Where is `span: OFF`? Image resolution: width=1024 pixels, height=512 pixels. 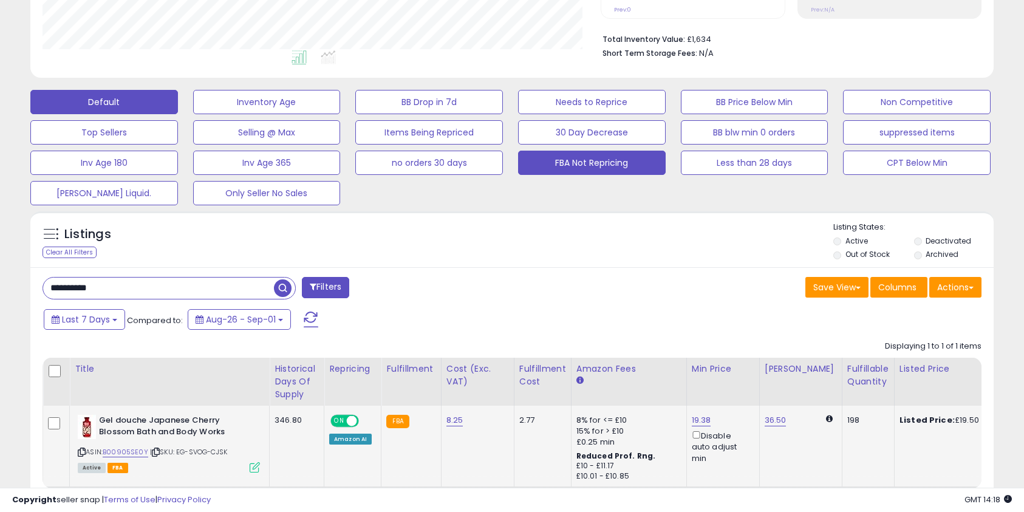
span: OFF is located at coordinates (367, 421).